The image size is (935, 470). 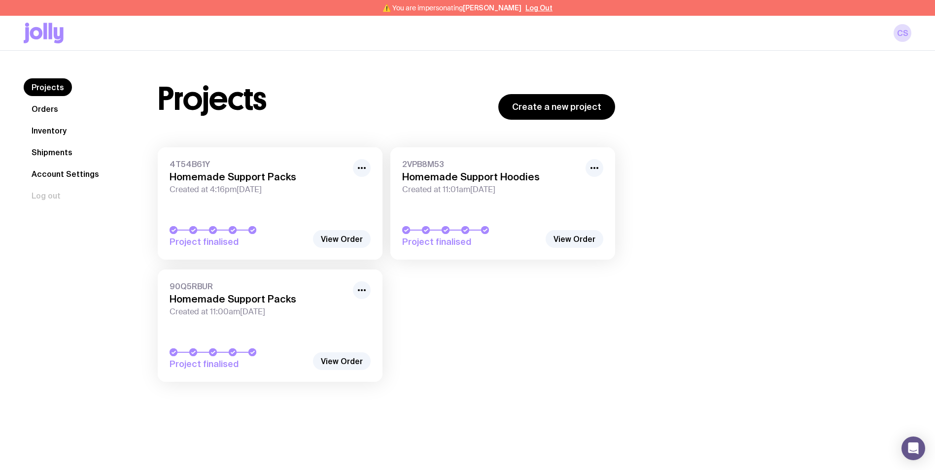 I want to click on a: Projects, so click(x=48, y=87).